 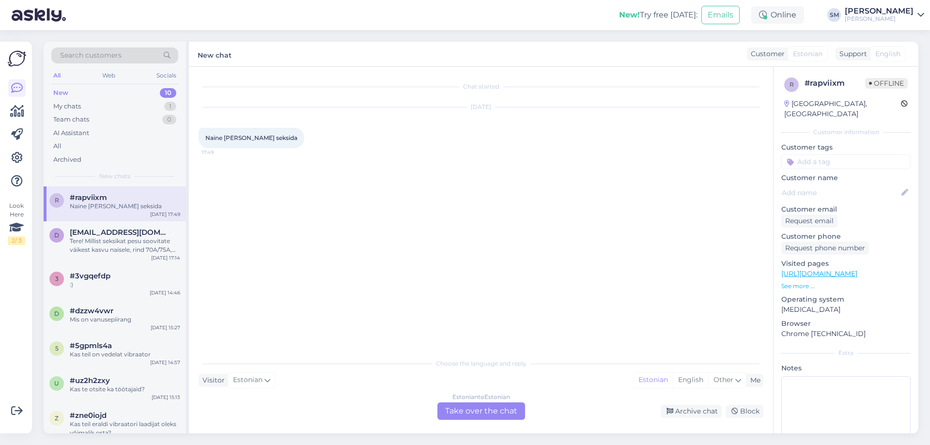 I want to click on div: Team chats, so click(x=71, y=120).